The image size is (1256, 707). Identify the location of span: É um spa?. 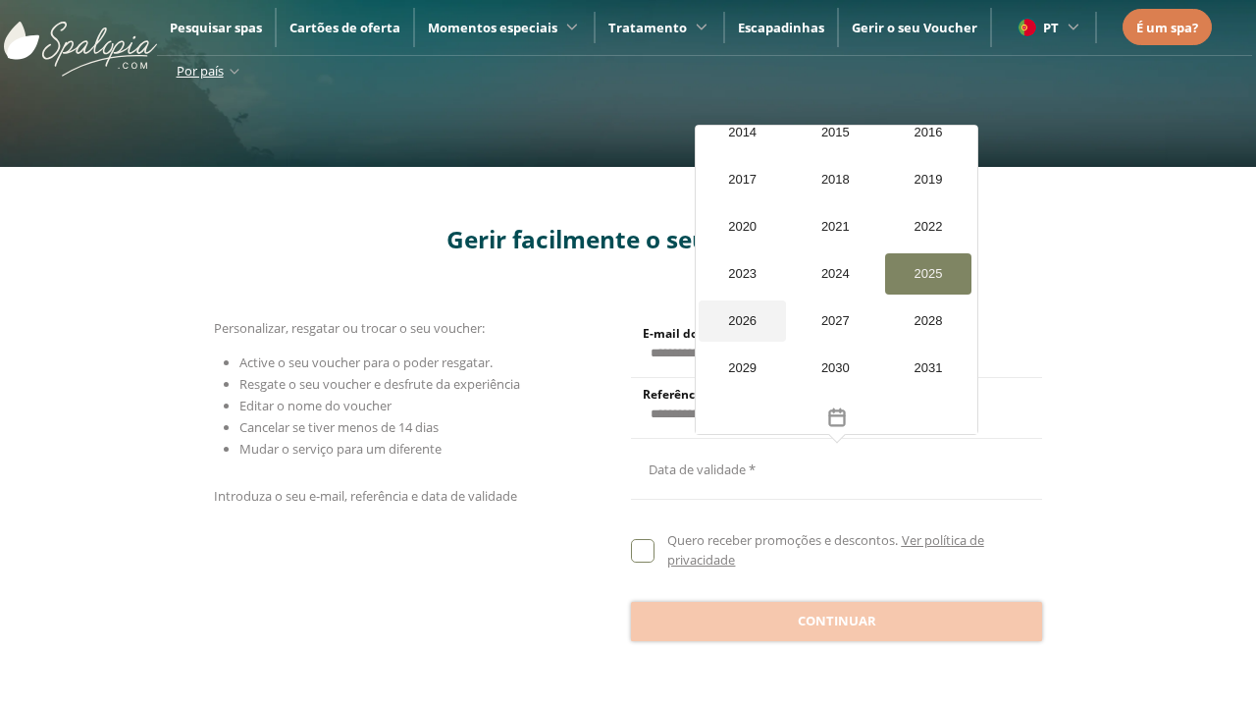
(1167, 27).